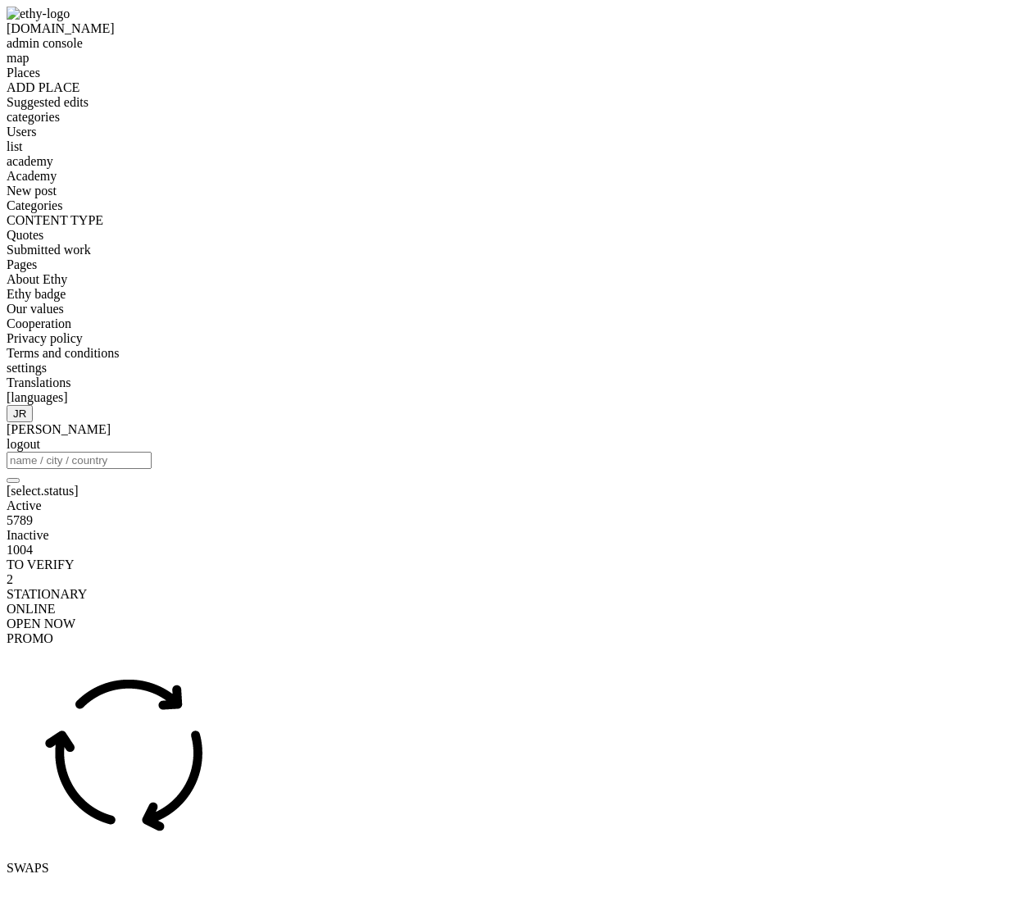 This screenshot has width=1013, height=924. What do you see at coordinates (33, 116) in the screenshot?
I see `span: categories` at bounding box center [33, 116].